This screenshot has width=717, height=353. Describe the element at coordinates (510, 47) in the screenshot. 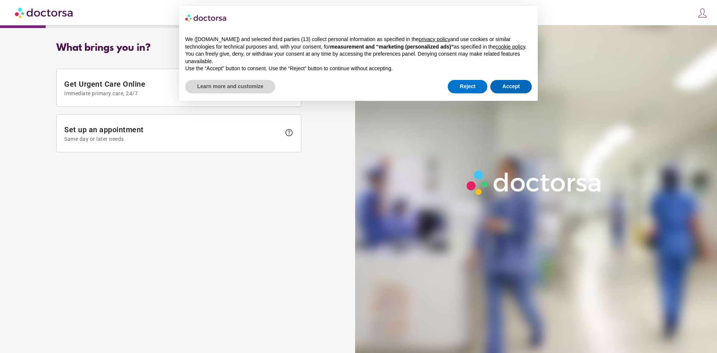

I see `a: cookie policy` at that location.